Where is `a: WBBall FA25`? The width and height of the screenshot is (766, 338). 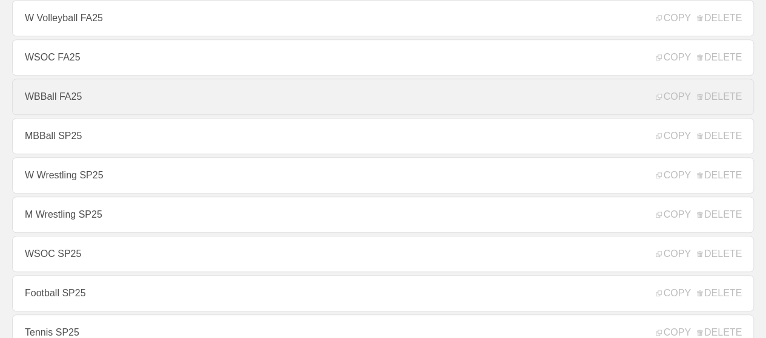 a: WBBall FA25 is located at coordinates (383, 97).